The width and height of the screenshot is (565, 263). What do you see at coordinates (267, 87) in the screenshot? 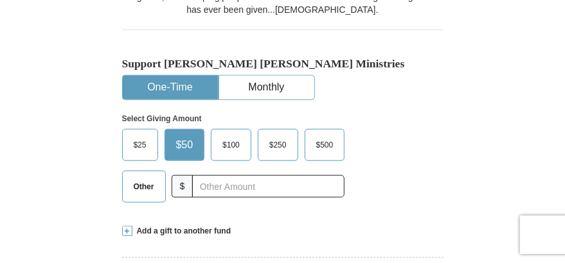
I see `button: Monthly` at bounding box center [267, 87].